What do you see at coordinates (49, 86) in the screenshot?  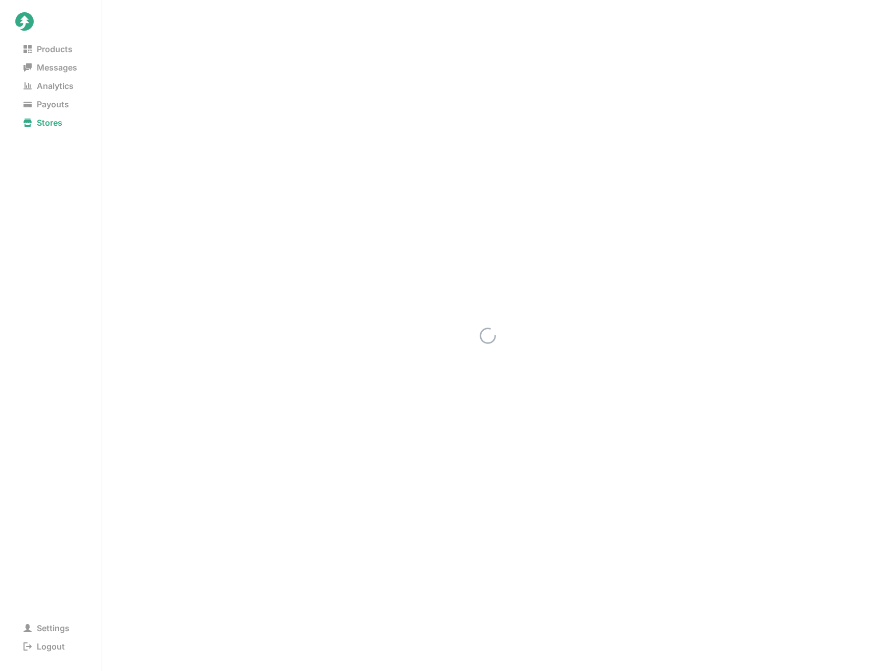 I see `span: Analytics` at bounding box center [49, 86].